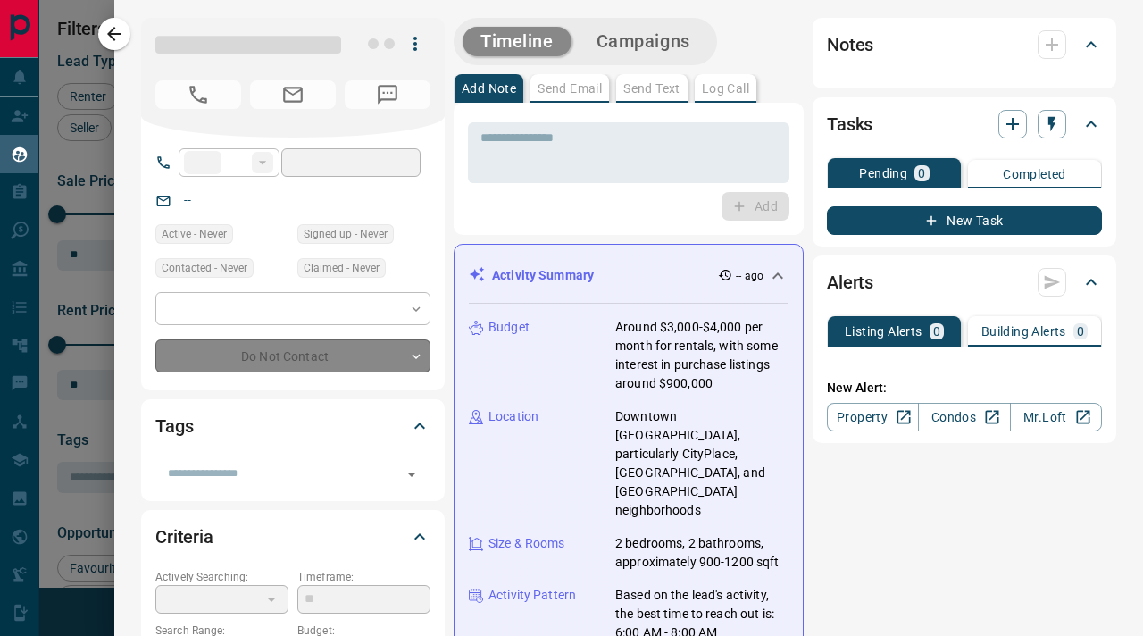  I want to click on div: Alerts, so click(965, 282).